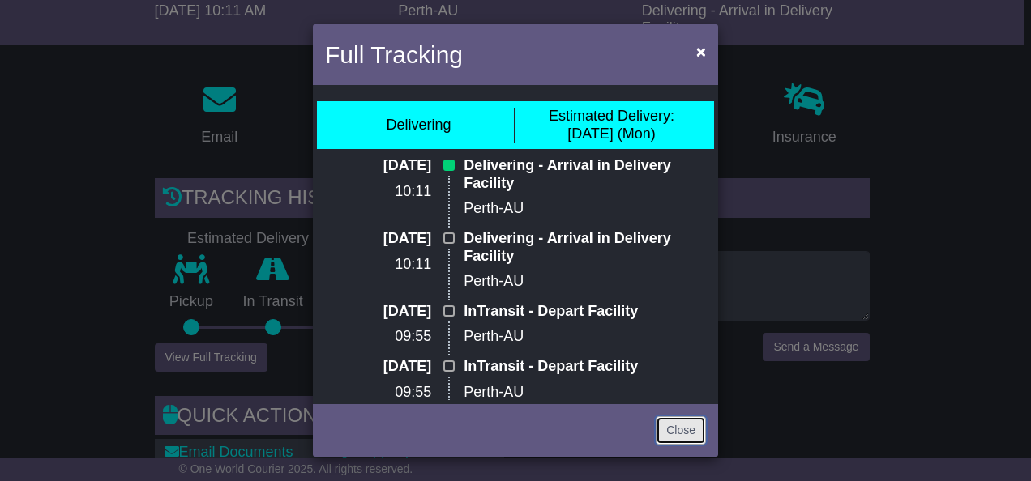 This screenshot has width=1031, height=481. Describe the element at coordinates (394, 54) in the screenshot. I see `h4: Full Tracking` at that location.